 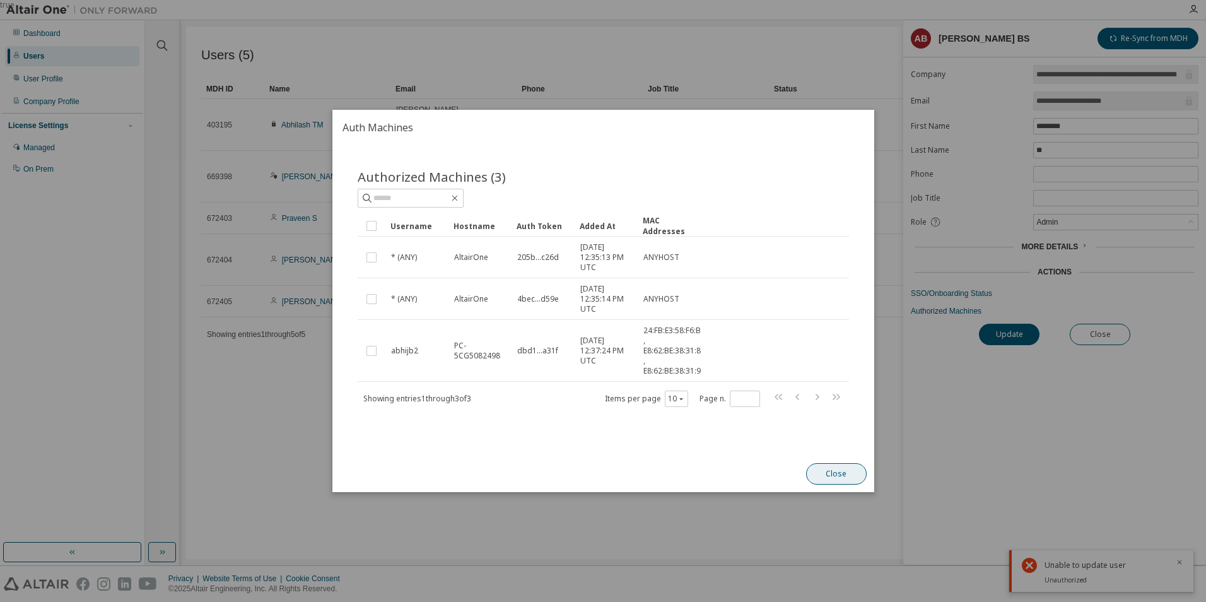 What do you see at coordinates (417, 398) in the screenshot?
I see `span: Showing entries 1 through 3 of 3` at bounding box center [417, 398].